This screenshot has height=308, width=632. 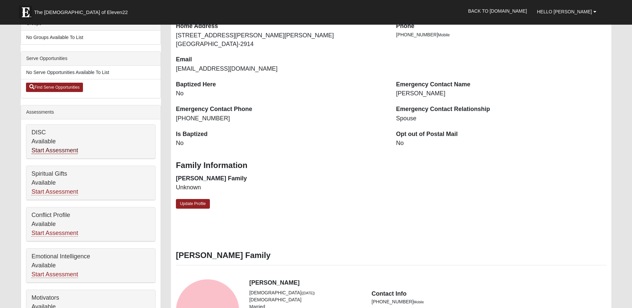 I want to click on div: Conflict Profile Available, so click(x=91, y=224).